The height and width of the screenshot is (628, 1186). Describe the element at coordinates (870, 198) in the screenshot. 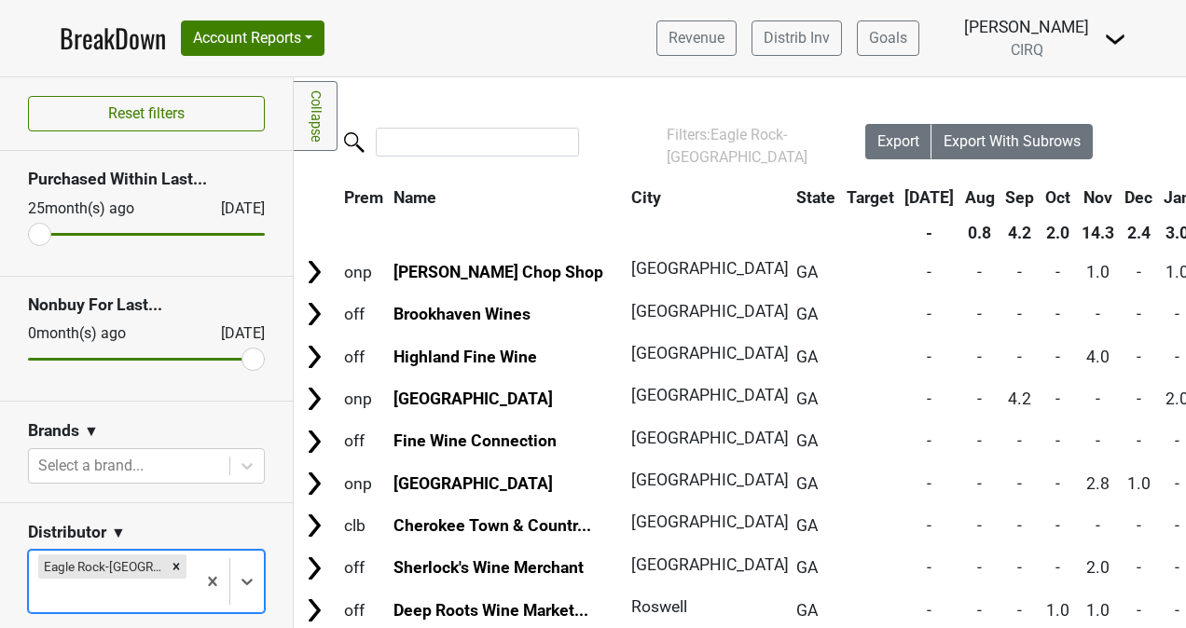

I see `span: Target` at that location.